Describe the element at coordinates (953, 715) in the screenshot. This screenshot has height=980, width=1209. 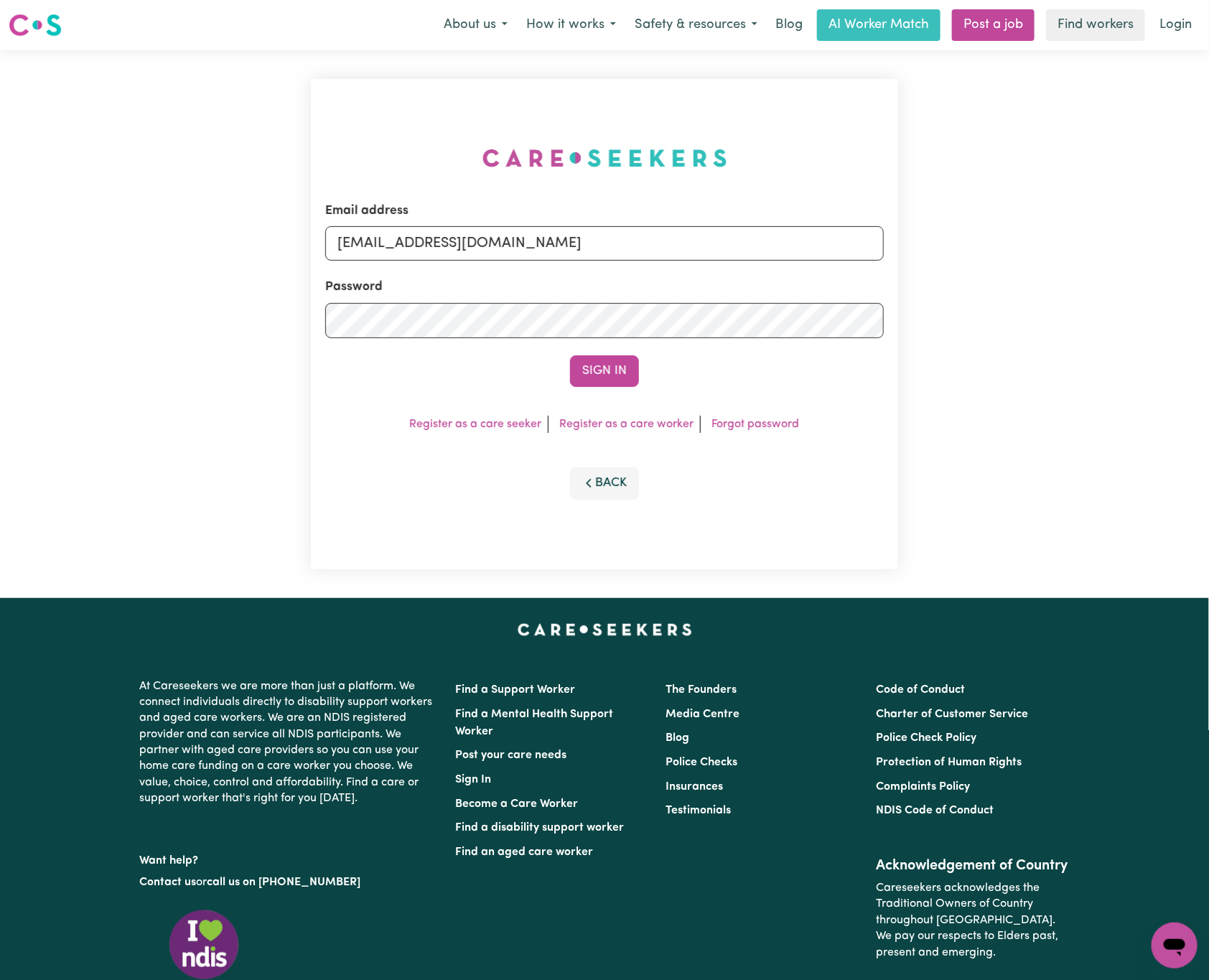
I see `a: Charter of Customer Service` at that location.